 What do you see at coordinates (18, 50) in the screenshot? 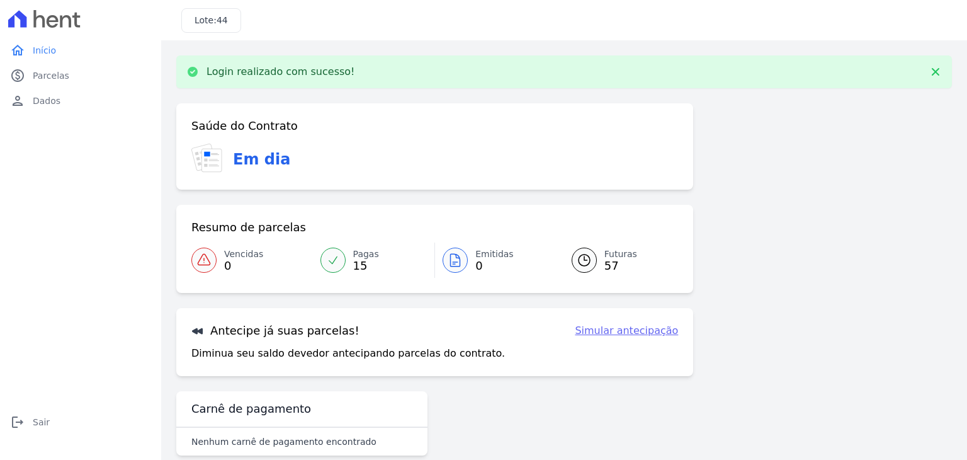
I see `i: home` at bounding box center [18, 50].